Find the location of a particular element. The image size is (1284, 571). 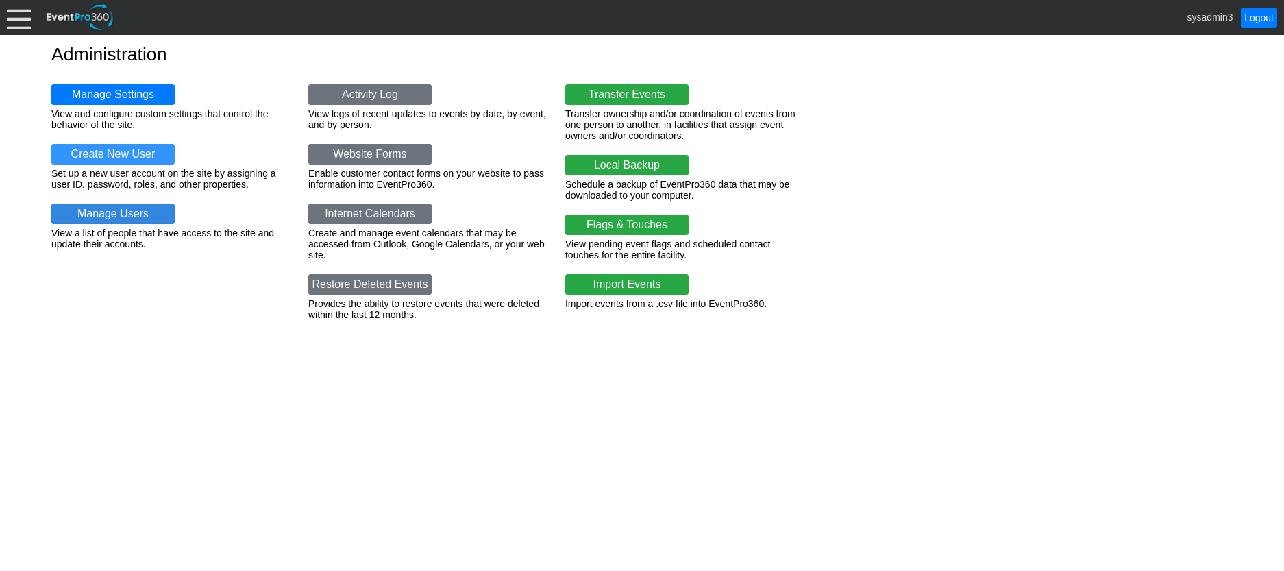

div: View pending event flags and scheduled contact touches for the entire facility. is located at coordinates (685, 249).